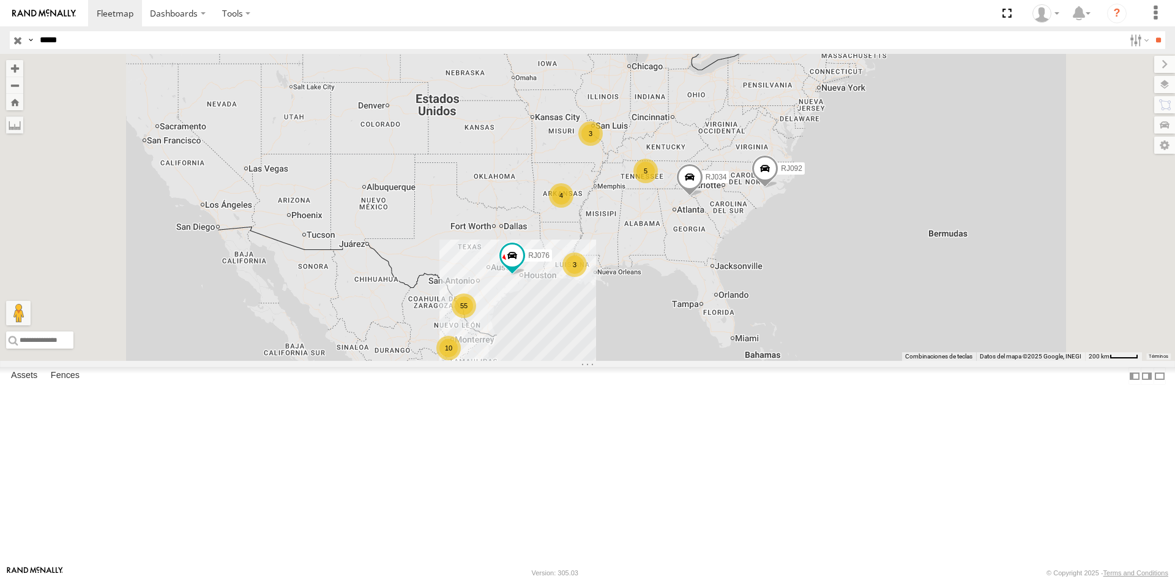  I want to click on span: RJ034, so click(716, 176).